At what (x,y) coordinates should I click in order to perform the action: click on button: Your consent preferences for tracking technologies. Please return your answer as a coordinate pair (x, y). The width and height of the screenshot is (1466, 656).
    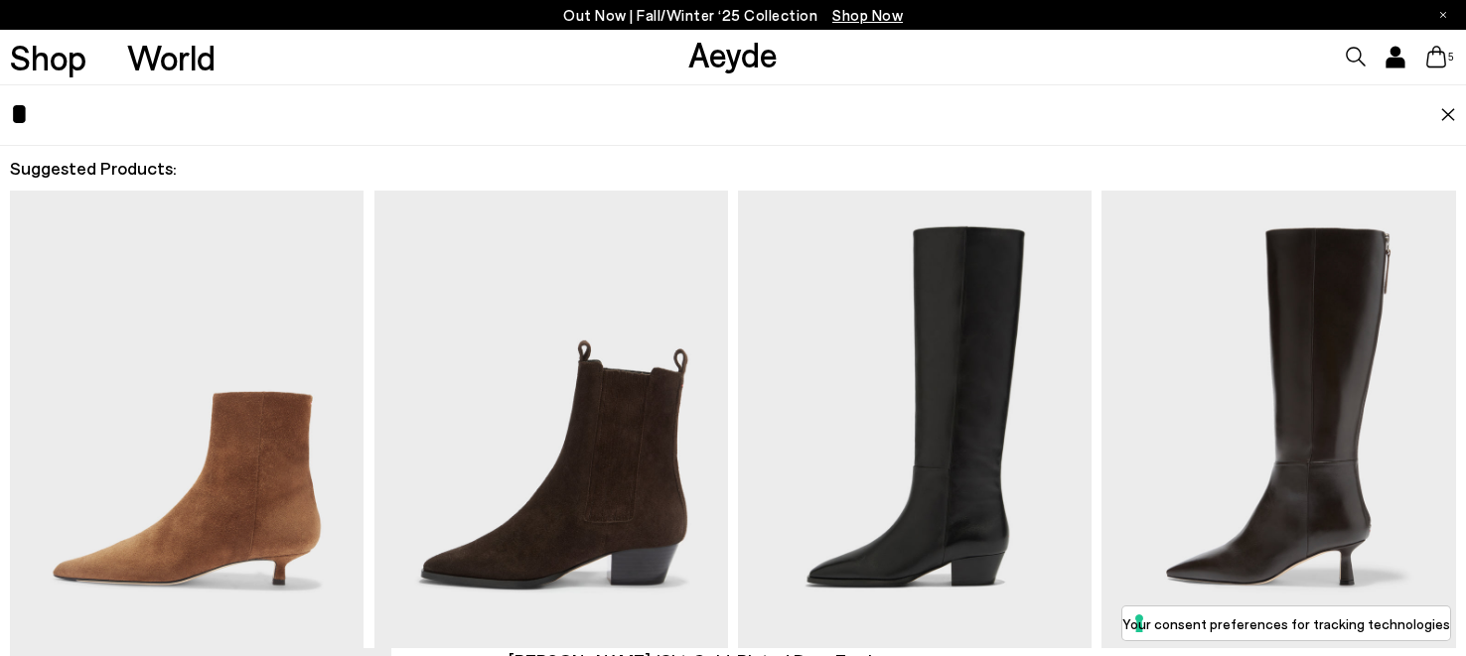
    Looking at the image, I should click on (1286, 624).